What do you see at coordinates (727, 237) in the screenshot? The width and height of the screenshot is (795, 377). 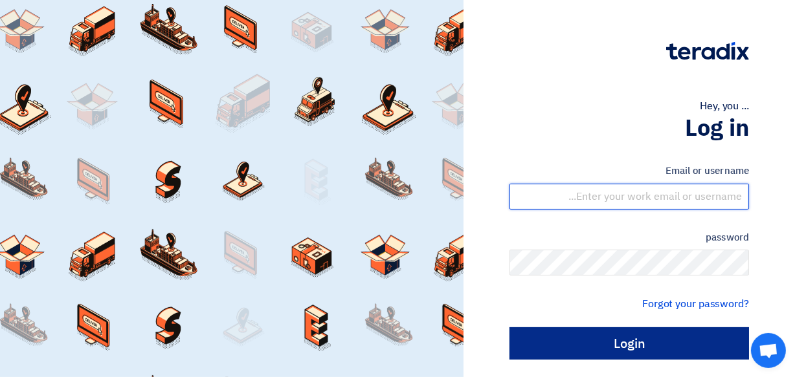 I see `font: password` at bounding box center [727, 237].